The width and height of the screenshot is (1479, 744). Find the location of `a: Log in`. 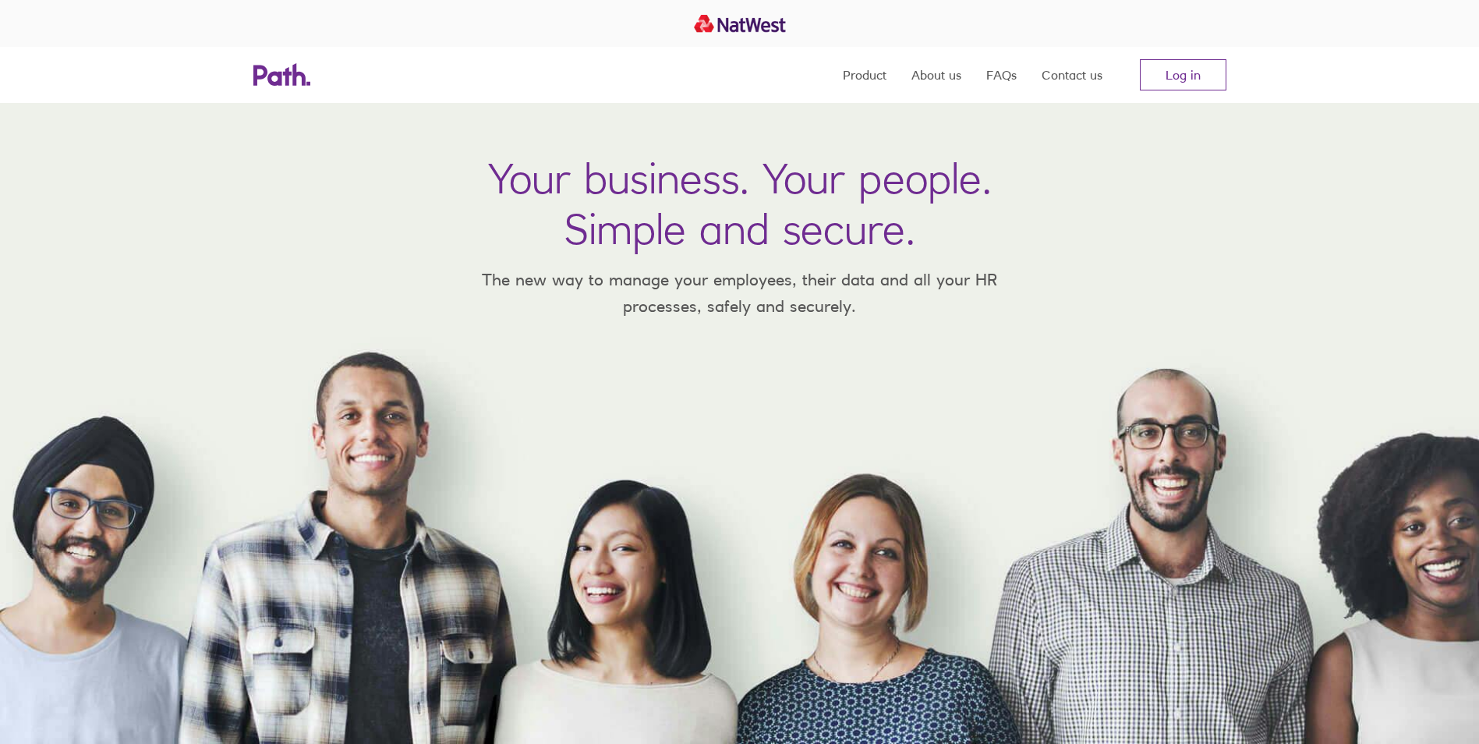

a: Log in is located at coordinates (1183, 75).